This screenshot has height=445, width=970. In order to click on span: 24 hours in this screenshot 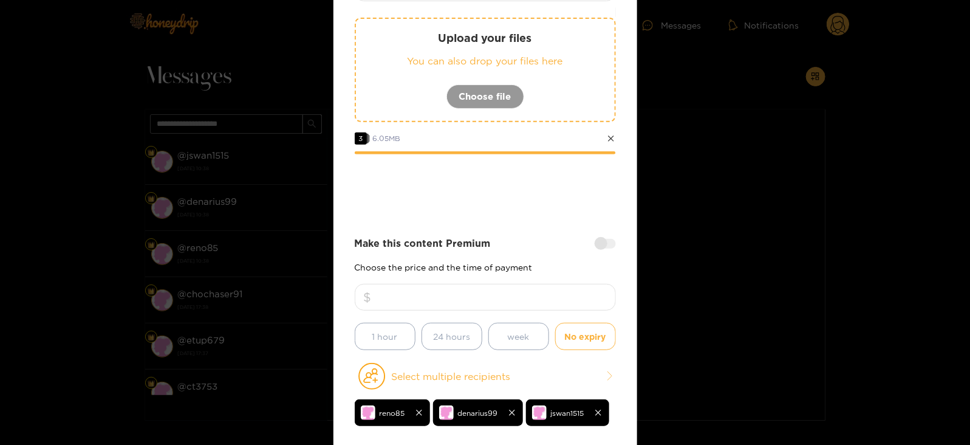, I will do `click(451, 336)`.